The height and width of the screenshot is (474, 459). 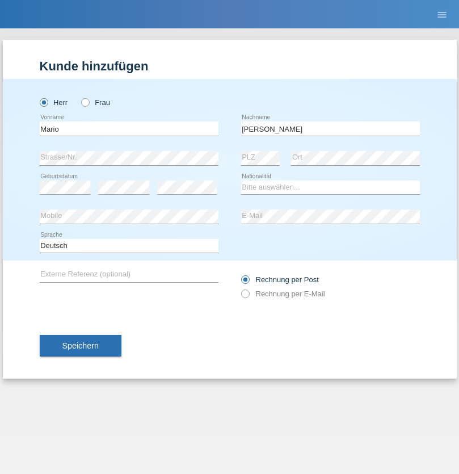 What do you see at coordinates (245, 282) in the screenshot?
I see `input: Rechnung per Post` at bounding box center [245, 282].